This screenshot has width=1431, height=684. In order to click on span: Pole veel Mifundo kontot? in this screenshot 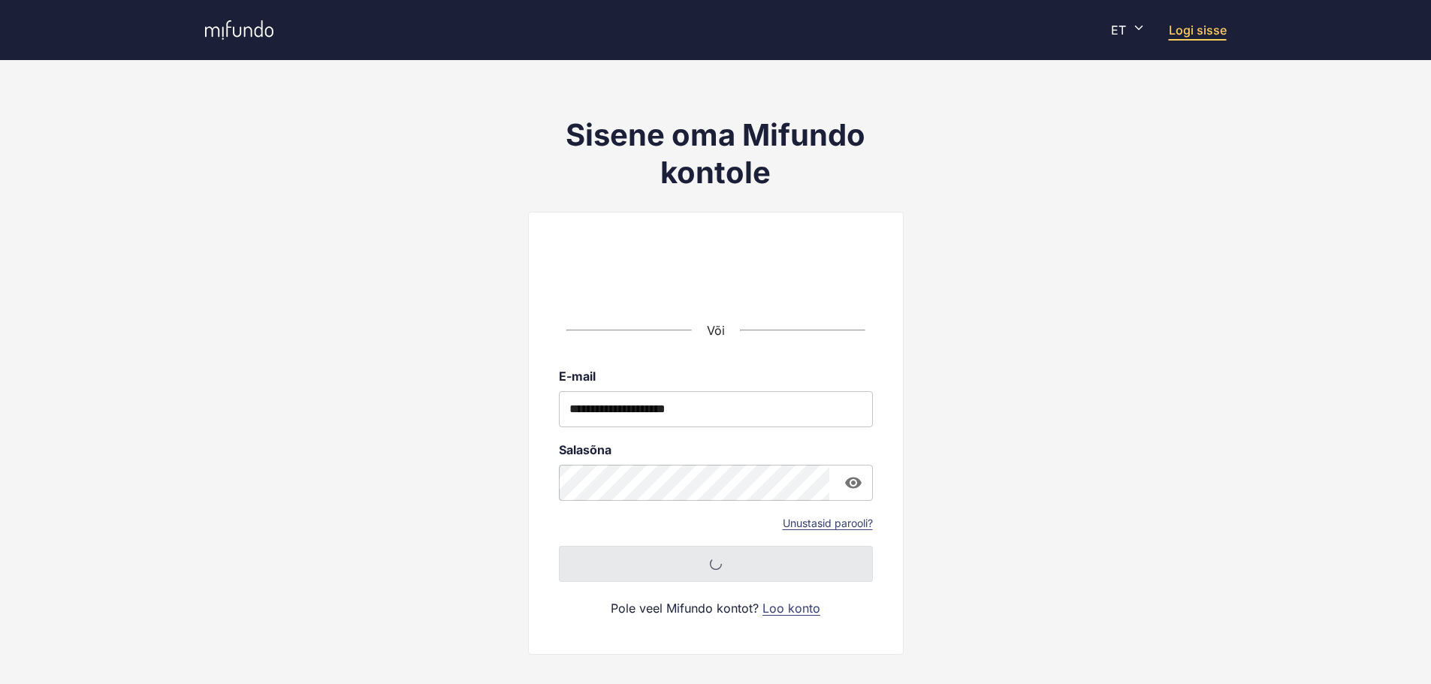, I will do `click(684, 609)`.